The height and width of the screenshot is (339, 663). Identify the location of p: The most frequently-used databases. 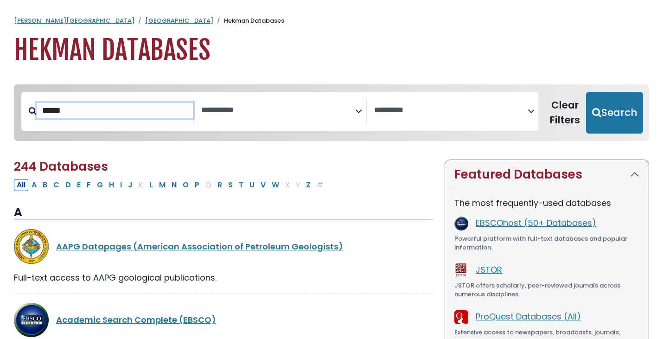
(546, 203).